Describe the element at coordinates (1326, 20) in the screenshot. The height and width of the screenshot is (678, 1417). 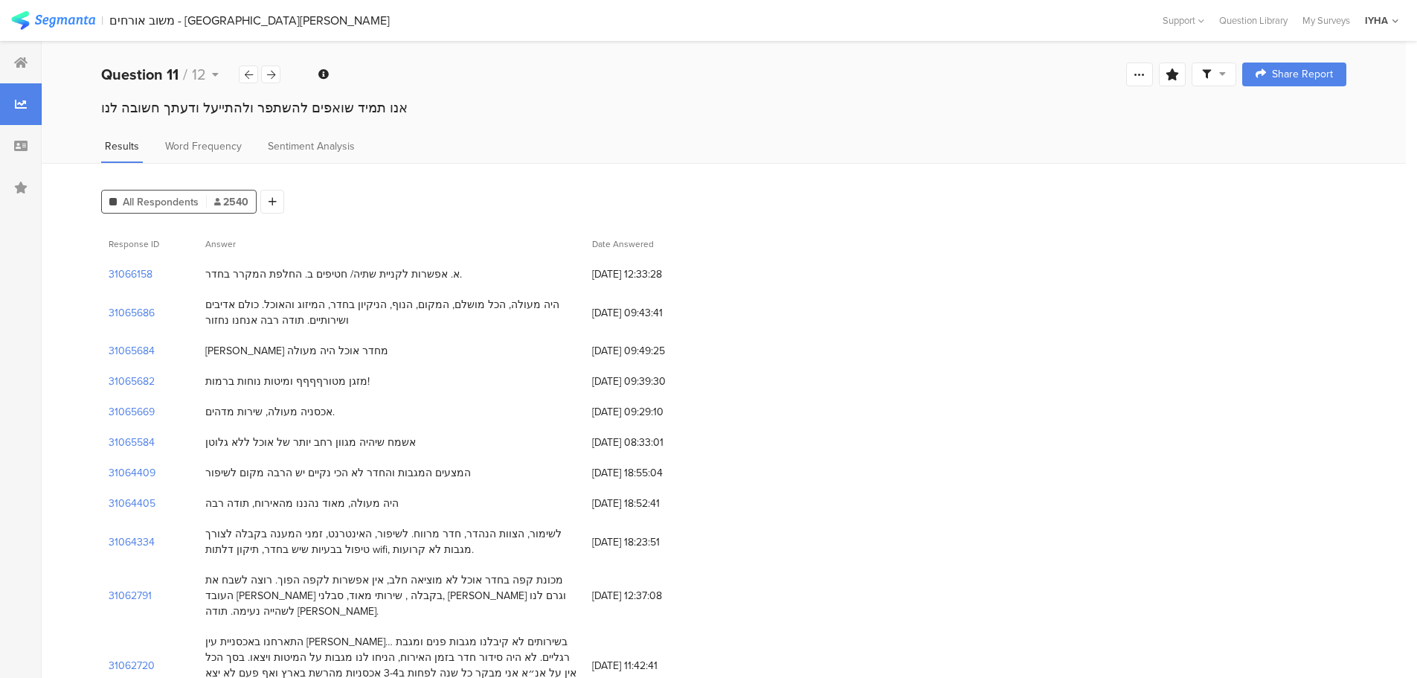
I see `a: My Surveys` at that location.